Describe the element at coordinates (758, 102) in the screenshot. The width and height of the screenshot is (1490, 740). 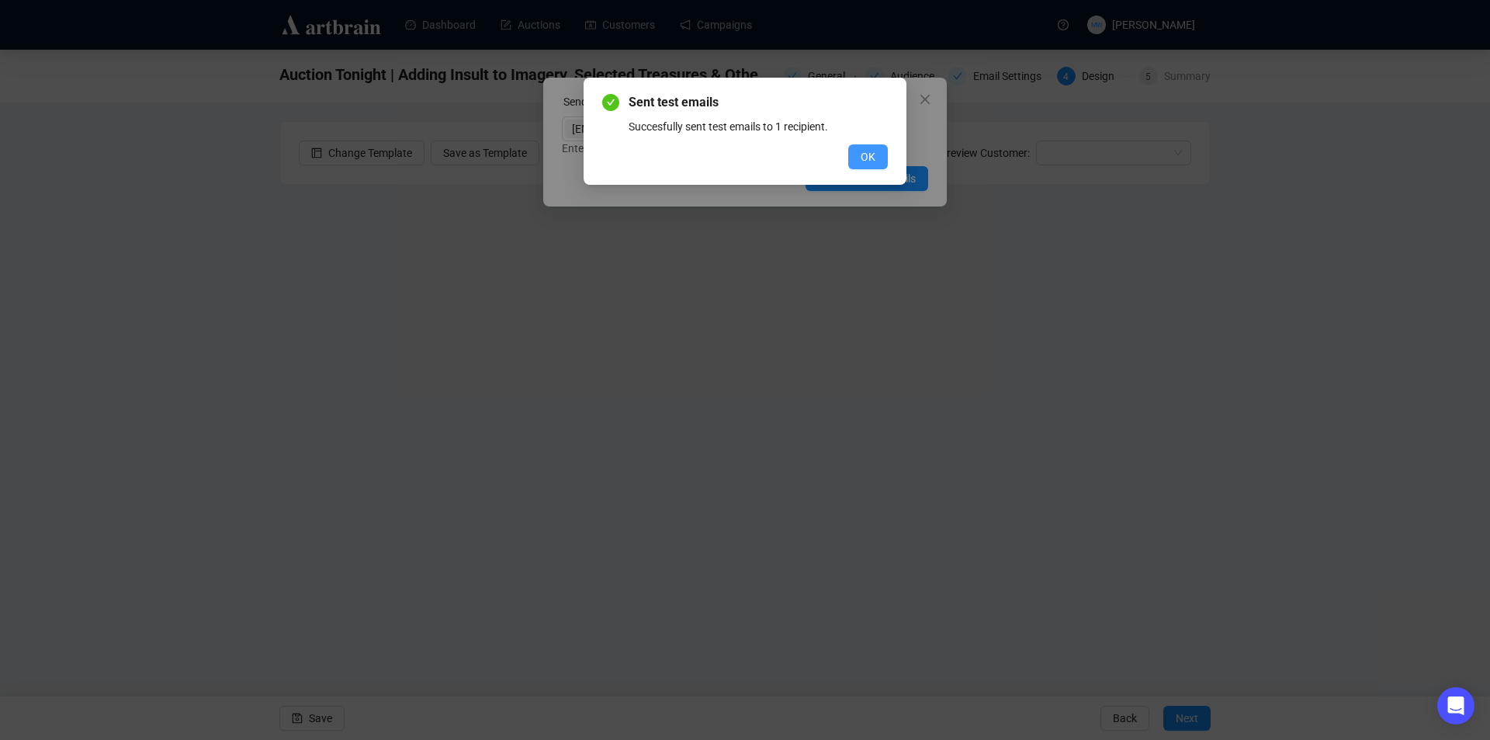
I see `span: Sent test emails` at that location.